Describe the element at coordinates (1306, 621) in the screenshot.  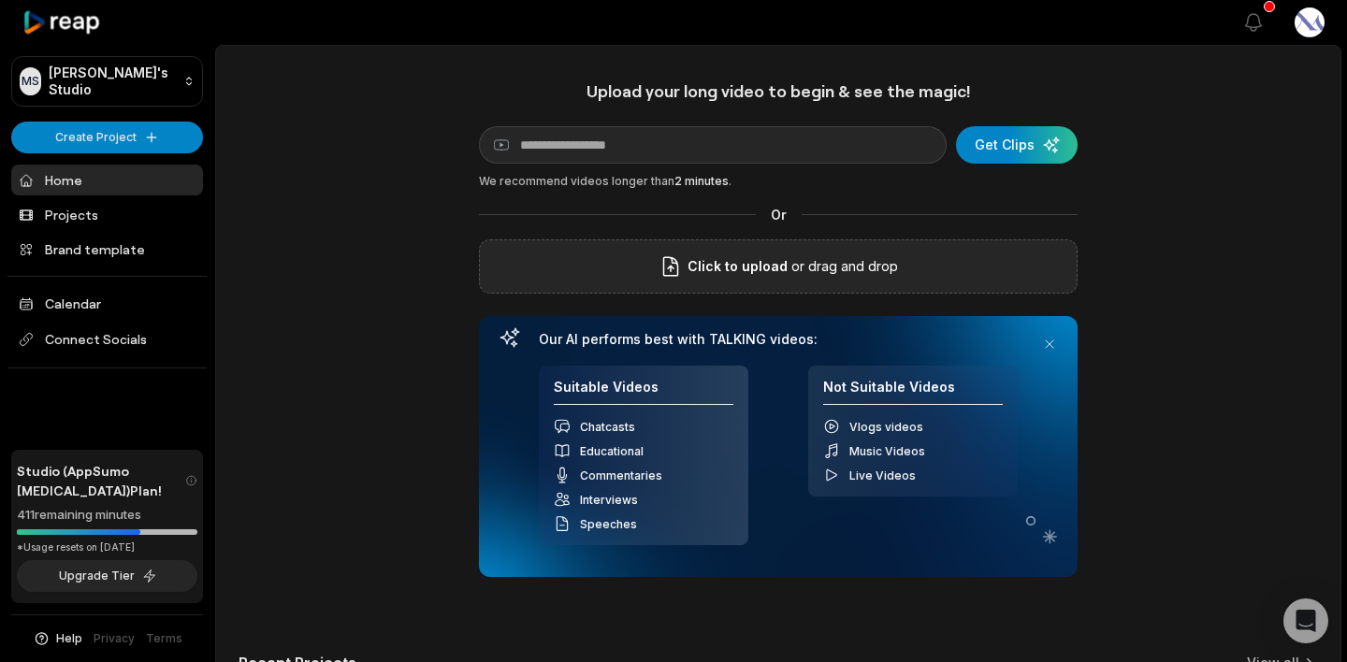
I see `div: Open Intercom Messenger` at that location.